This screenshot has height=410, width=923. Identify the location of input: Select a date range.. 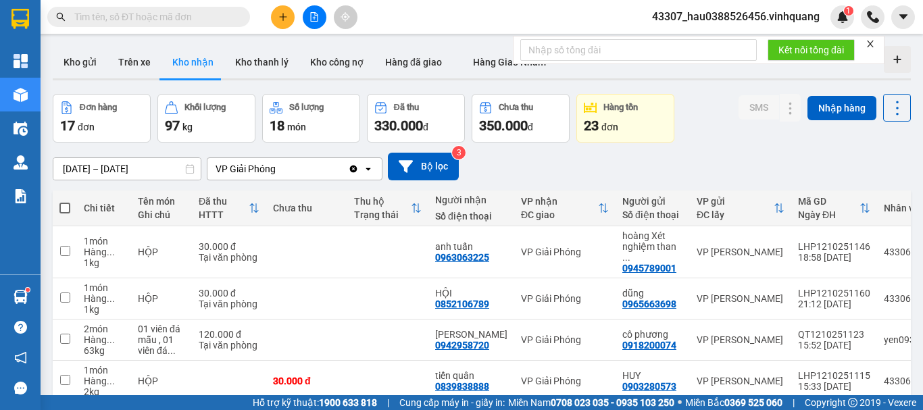
(127, 169).